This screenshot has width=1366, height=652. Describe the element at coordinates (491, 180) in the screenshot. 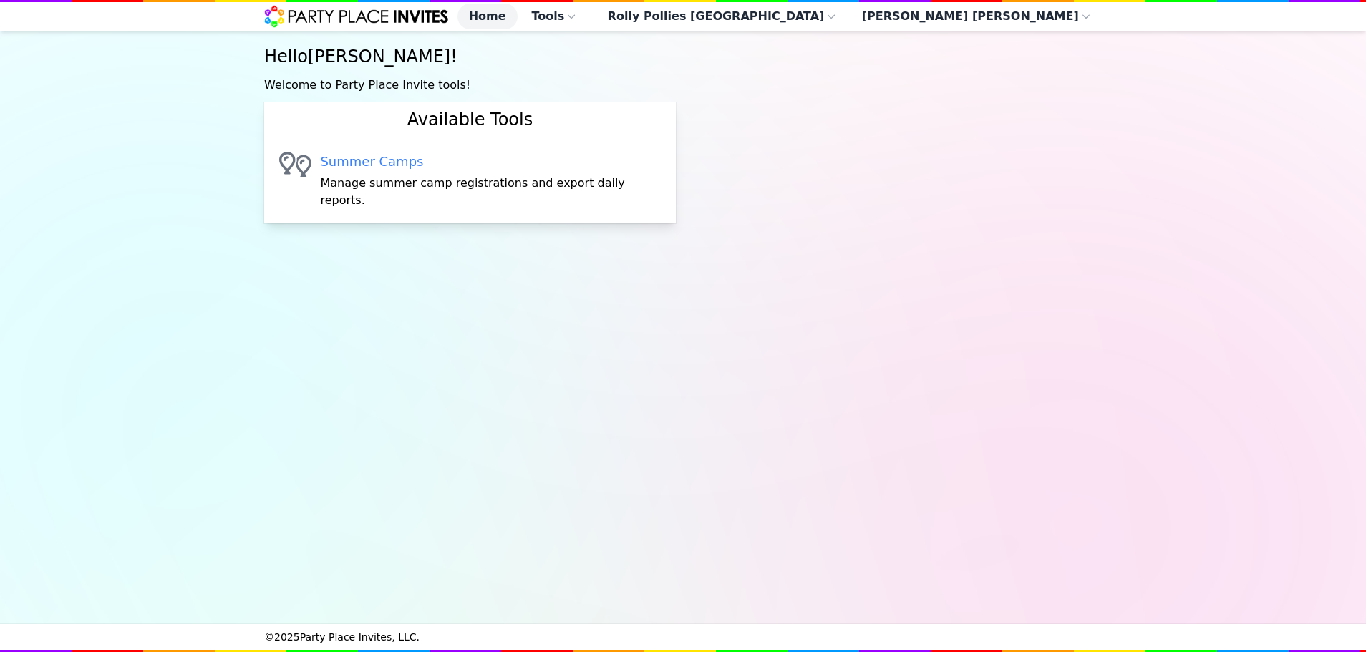

I see `div: Manage summer camp registrations and export daily reports.` at that location.